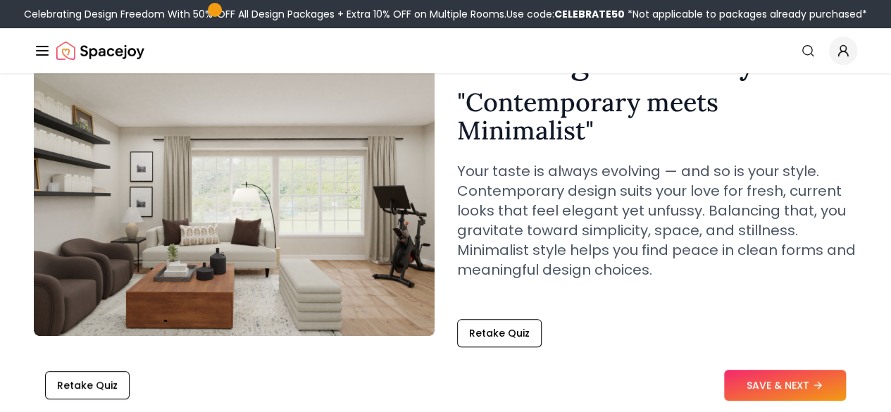 The width and height of the screenshot is (891, 412). What do you see at coordinates (100, 51) in the screenshot?
I see `a: Spacejoy` at bounding box center [100, 51].